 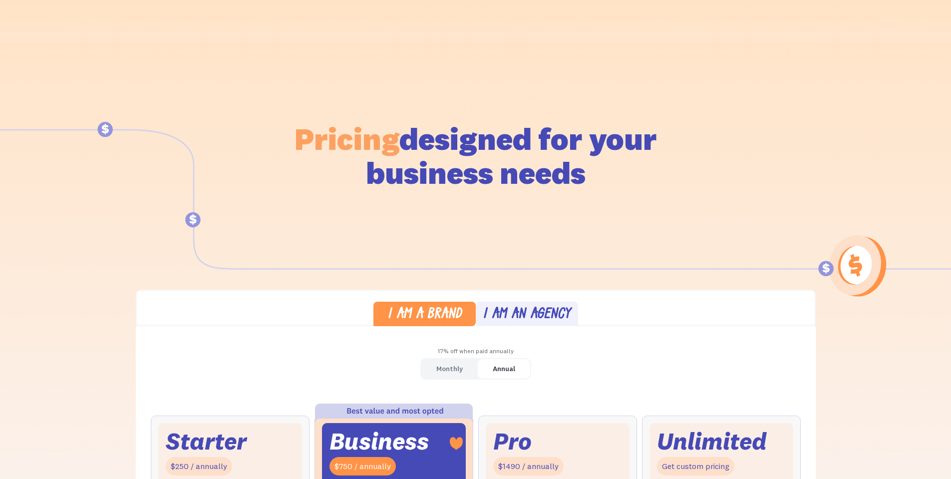 What do you see at coordinates (362, 466) in the screenshot?
I see `div: $750 / annually` at bounding box center [362, 466].